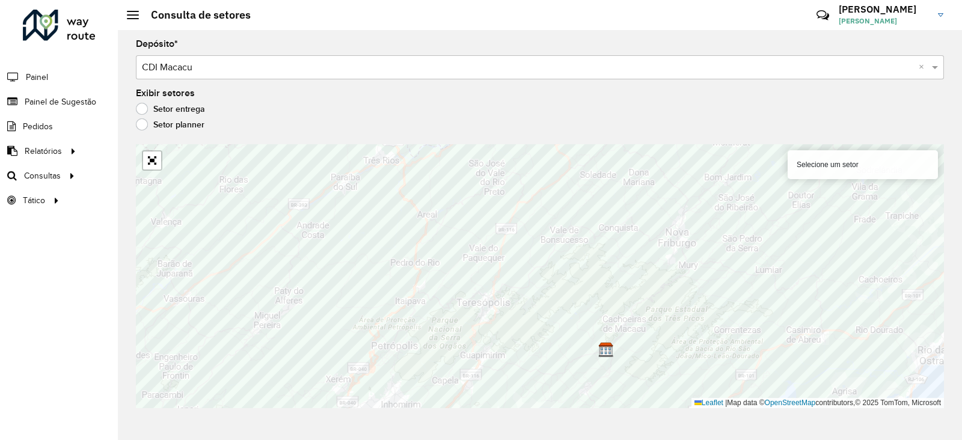  I want to click on label: Depósito, so click(157, 44).